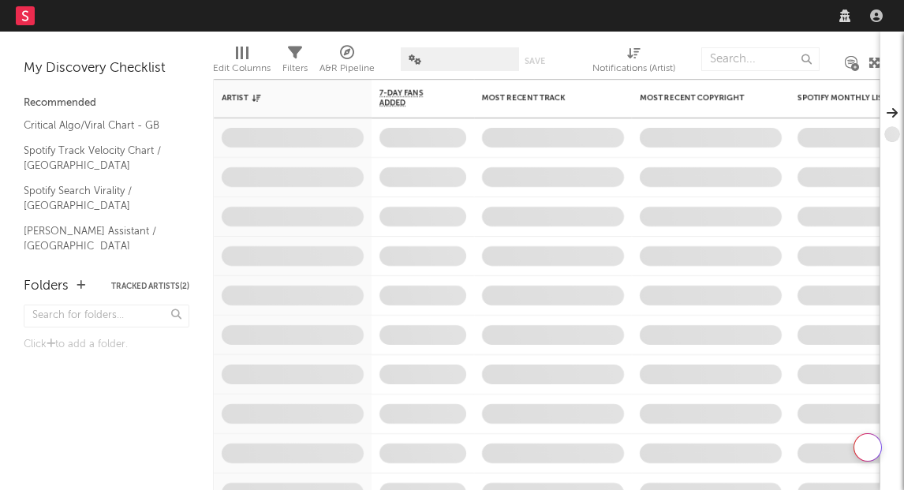  I want to click on div: My Discovery Checklist, so click(106, 69).